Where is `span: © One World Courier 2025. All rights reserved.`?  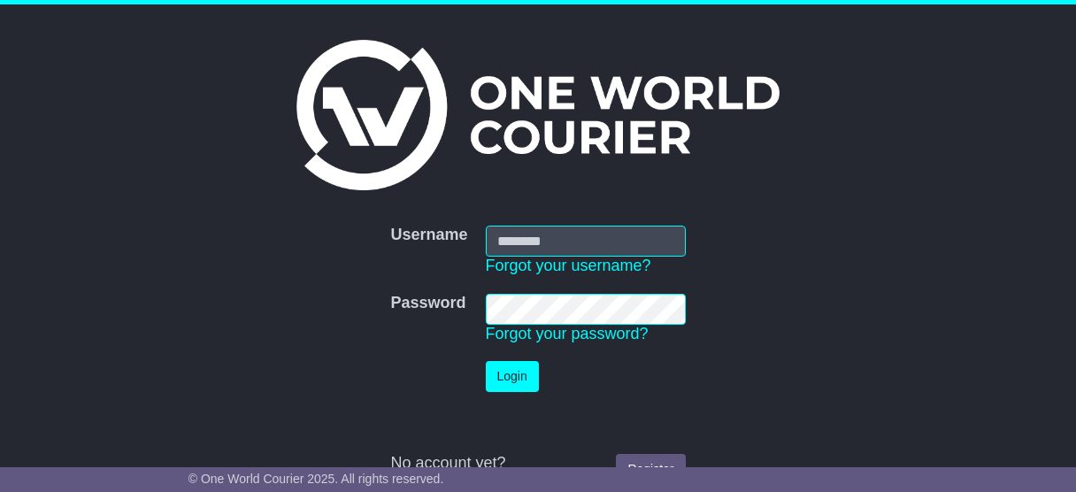 span: © One World Courier 2025. All rights reserved. is located at coordinates (316, 479).